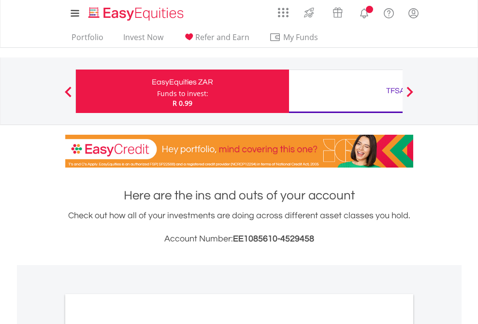 The image size is (478, 324). I want to click on div: Funds to invest:, so click(183, 94).